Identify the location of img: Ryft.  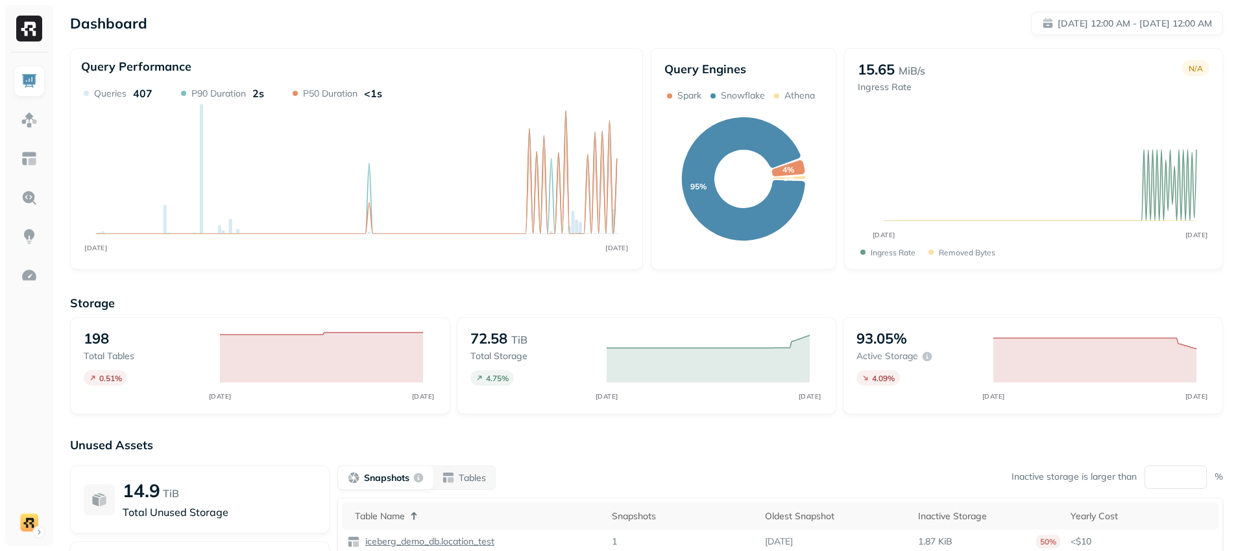
(29, 29).